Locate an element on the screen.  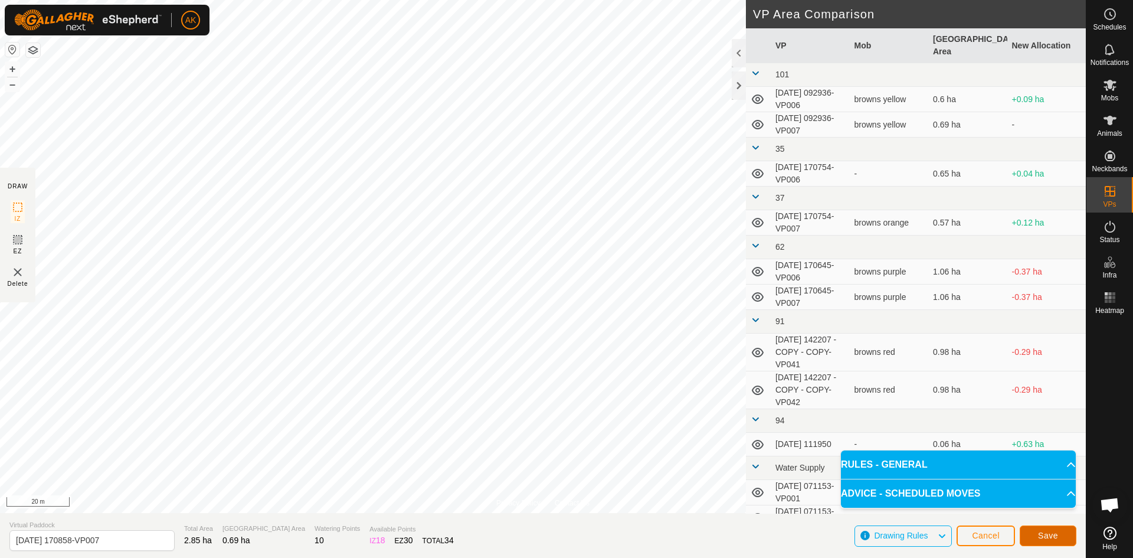
span: 94 is located at coordinates (780, 420).